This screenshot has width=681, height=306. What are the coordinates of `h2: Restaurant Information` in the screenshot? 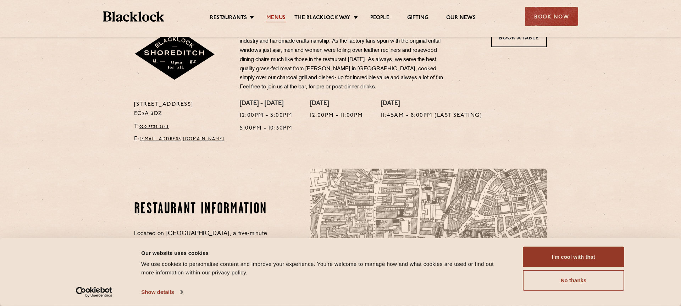 It's located at (202, 209).